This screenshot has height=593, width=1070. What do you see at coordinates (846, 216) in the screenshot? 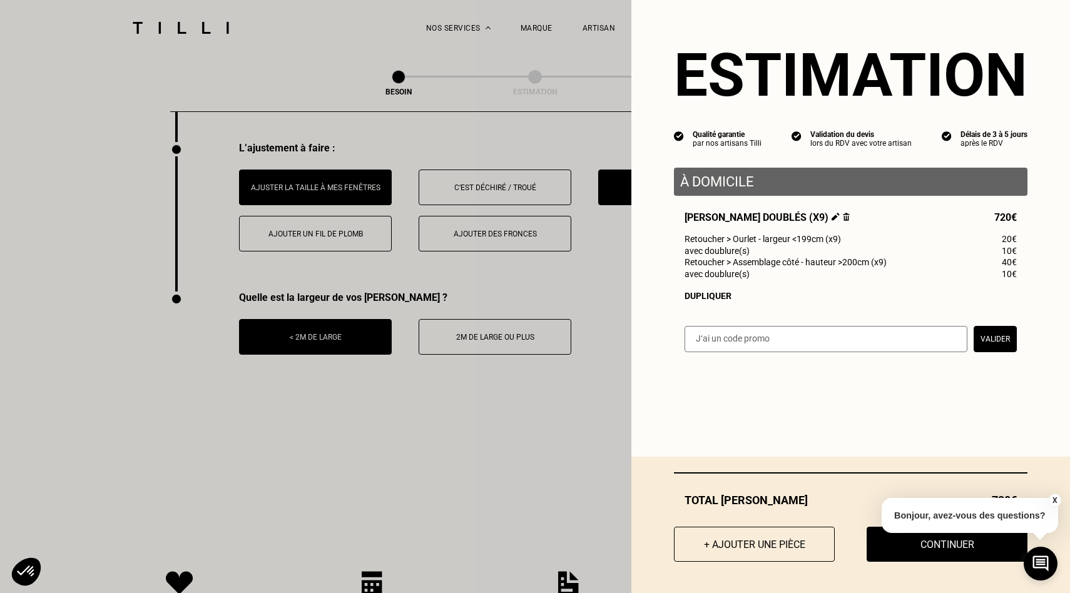
I see `img: Supprimer` at bounding box center [846, 216].